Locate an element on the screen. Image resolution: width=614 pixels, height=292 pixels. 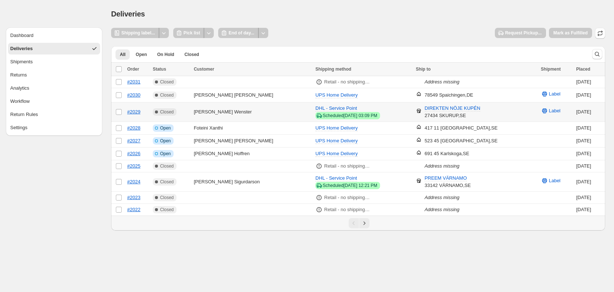
time: Monday, September 29, 2025 at 2:27:07 PM is located at coordinates (583, 128).